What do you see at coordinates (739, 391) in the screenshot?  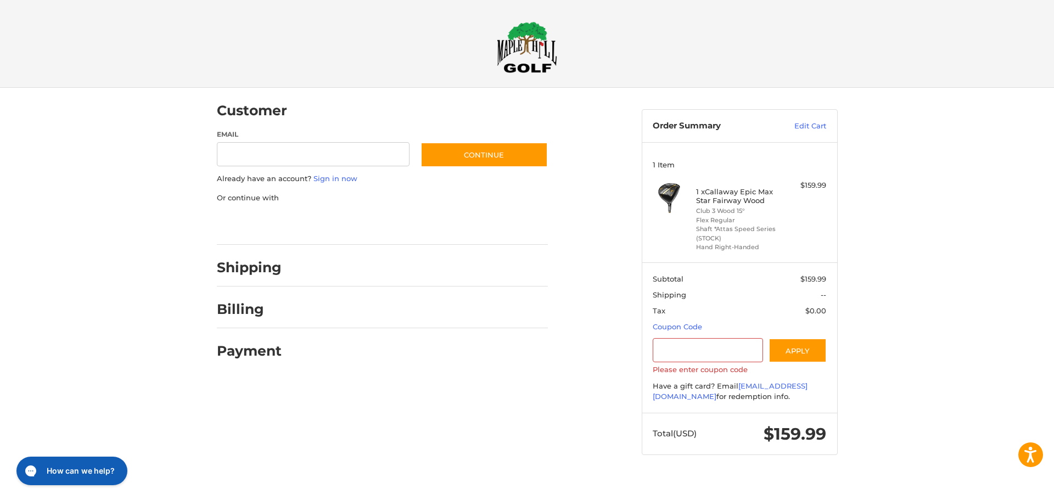 I see `div: Have a gift card? Email for redemption info.` at bounding box center [739, 391].